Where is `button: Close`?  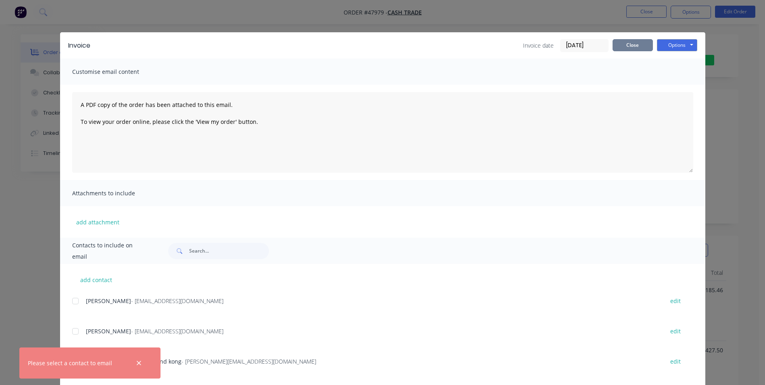
button: Close is located at coordinates (633, 45).